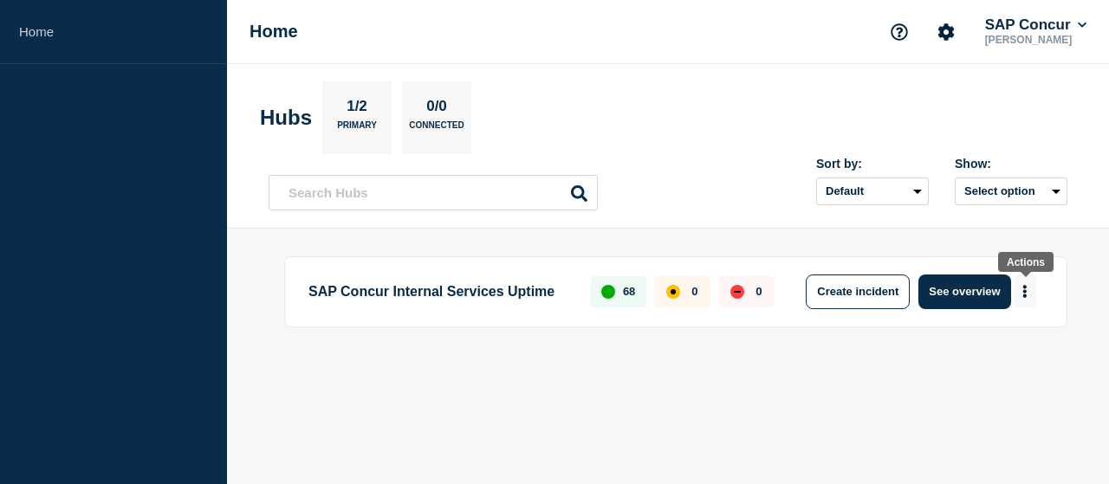  I want to click on h2: Hubs, so click(286, 118).